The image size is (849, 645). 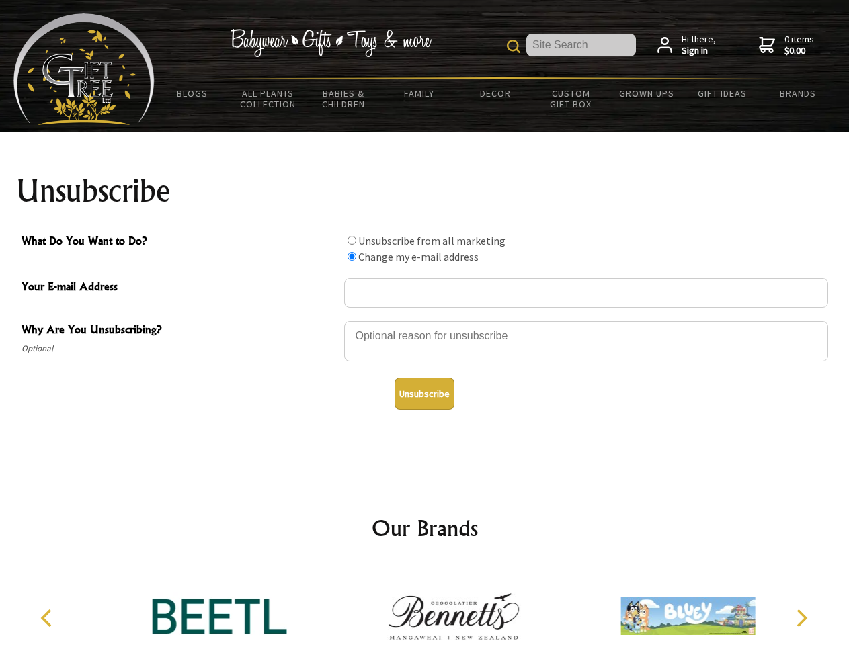 What do you see at coordinates (698, 45) in the screenshot?
I see `span: Hi there,` at bounding box center [698, 45].